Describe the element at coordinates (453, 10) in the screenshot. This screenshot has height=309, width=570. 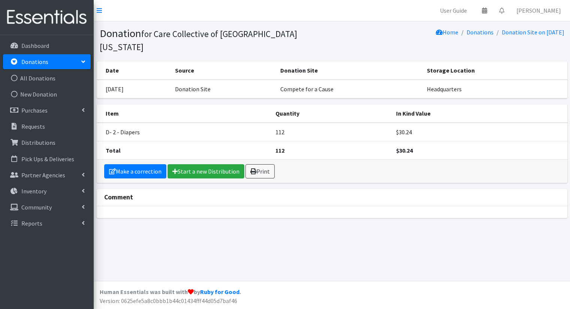
I see `a: User Guide` at that location.